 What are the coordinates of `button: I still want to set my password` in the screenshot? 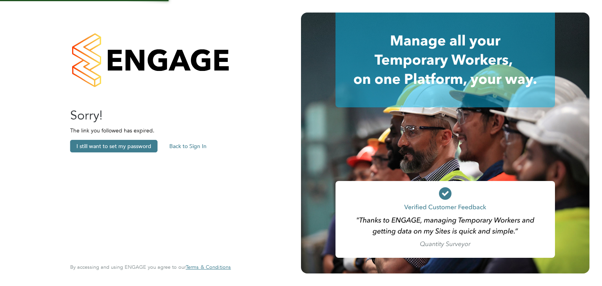 It's located at (114, 146).